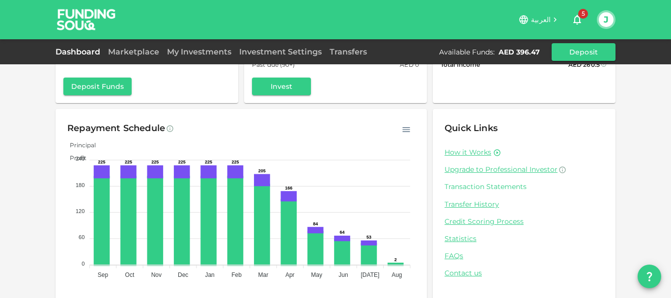 This screenshot has width=671, height=298. I want to click on tspan: Sep, so click(103, 275).